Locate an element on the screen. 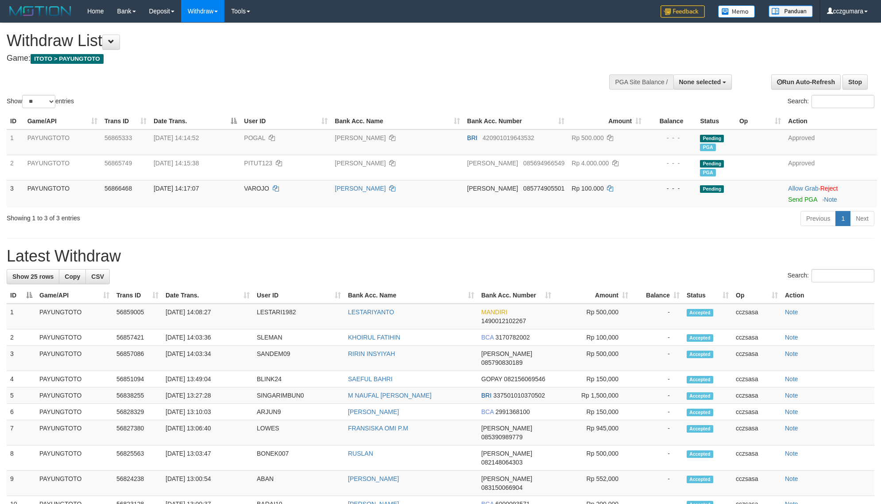 The image size is (881, 504). a: Stop is located at coordinates (855, 82).